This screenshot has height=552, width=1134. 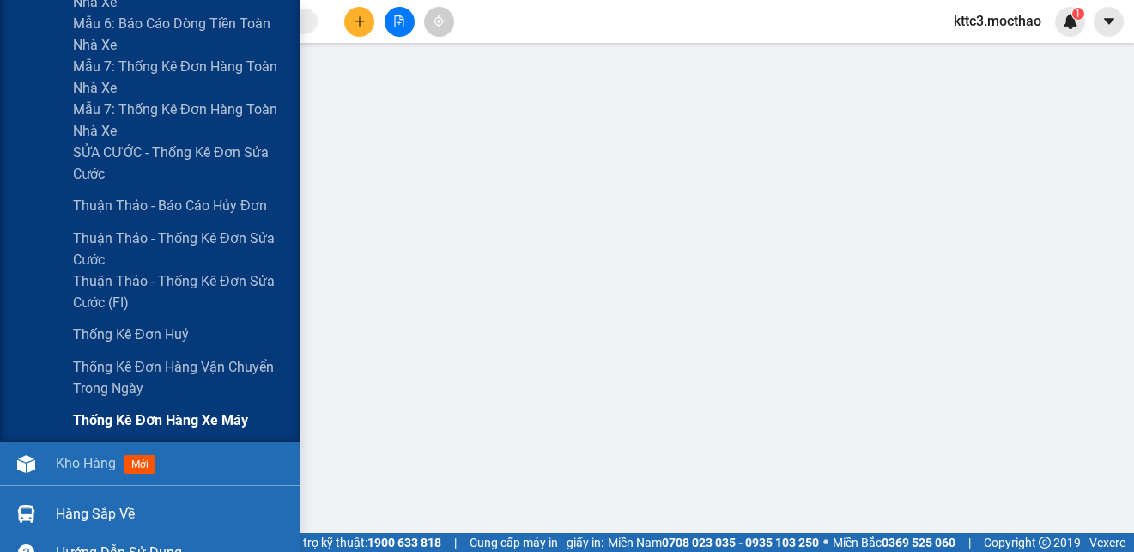 What do you see at coordinates (180, 249) in the screenshot?
I see `span: Thuận Thảo - Thống kê đơn sửa cước` at bounding box center [180, 249].